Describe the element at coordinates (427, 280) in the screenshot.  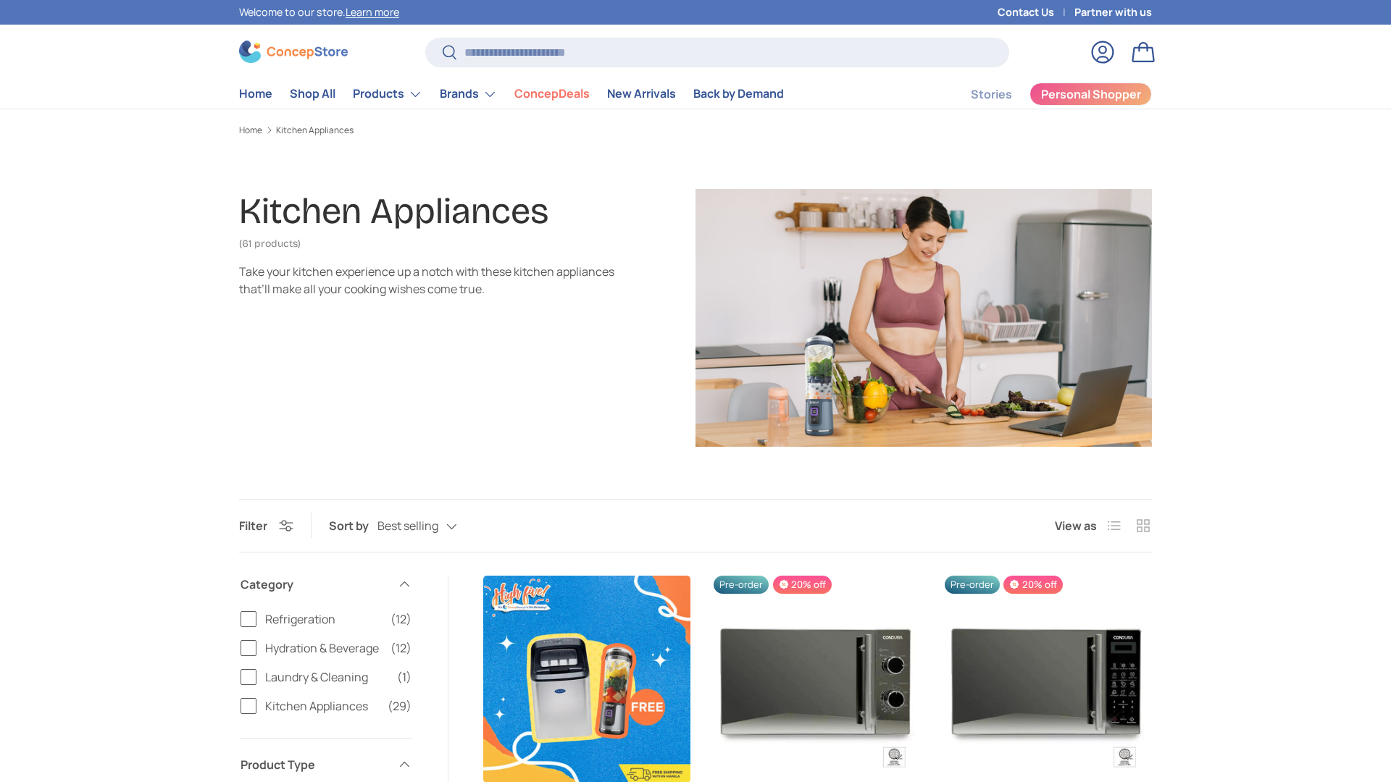
I see `div: Take your kitchen experience up a notch with these kitchen appliances that’ll make all your cooki...` at that location.